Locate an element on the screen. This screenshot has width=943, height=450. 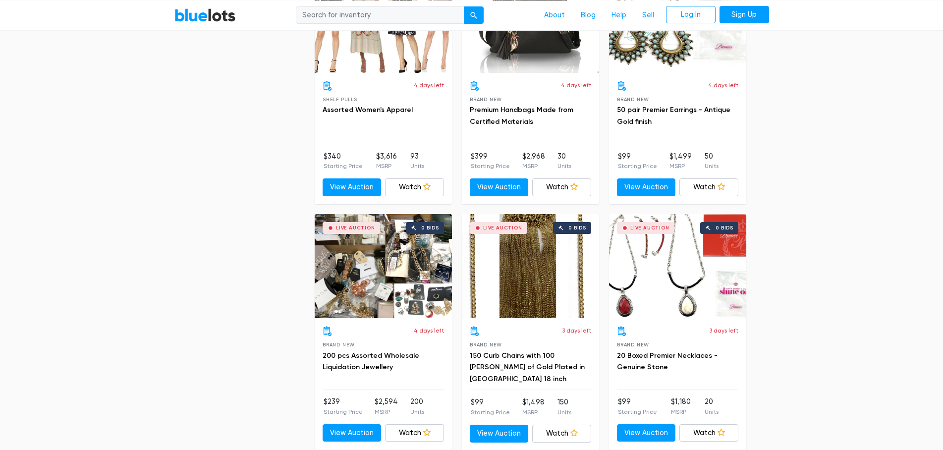
a: 20 Boxed Premier Necklaces - Genuine Stone is located at coordinates (667, 361).